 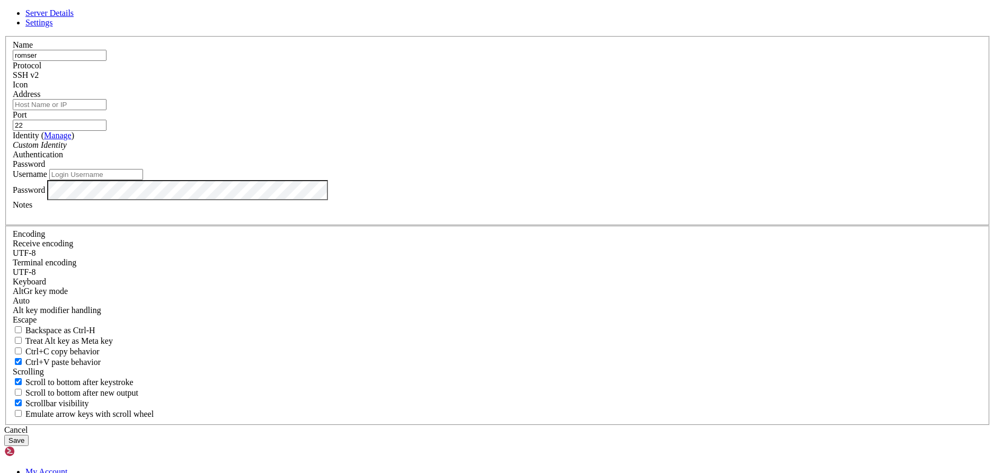 I want to click on img: Shellngn, so click(x=34, y=451).